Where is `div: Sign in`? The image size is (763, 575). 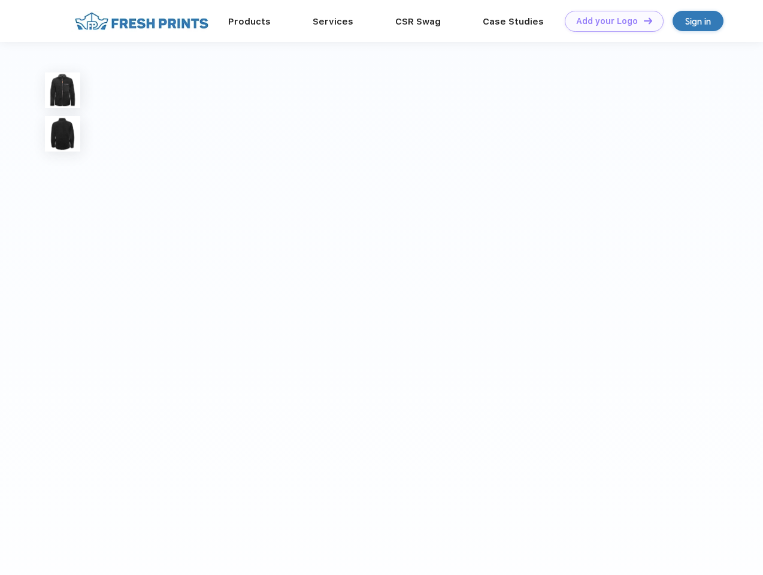 div: Sign in is located at coordinates (698, 21).